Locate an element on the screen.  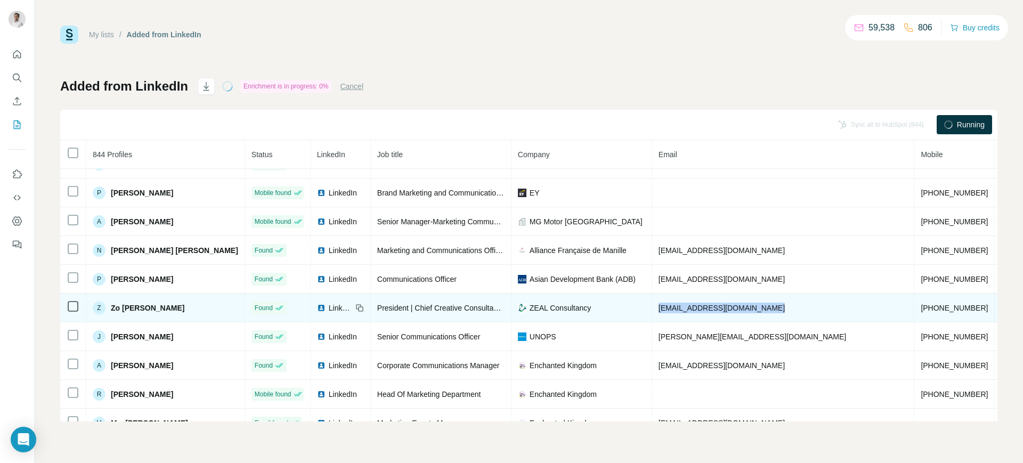
img: Avatar is located at coordinates (17, 19).